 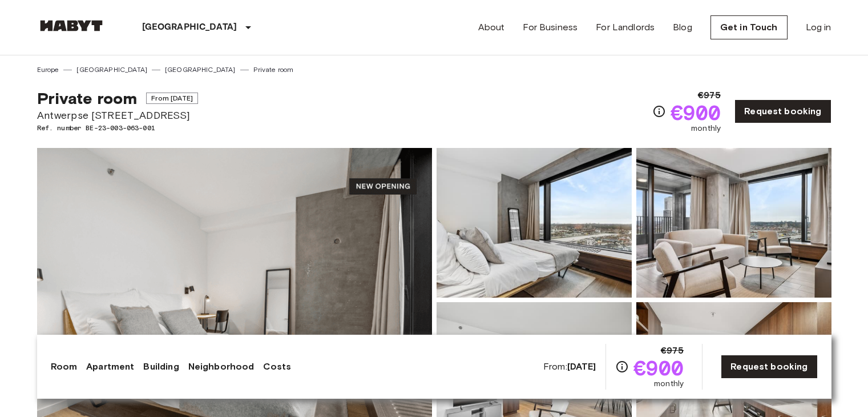 What do you see at coordinates (64, 366) in the screenshot?
I see `a: Room` at bounding box center [64, 366].